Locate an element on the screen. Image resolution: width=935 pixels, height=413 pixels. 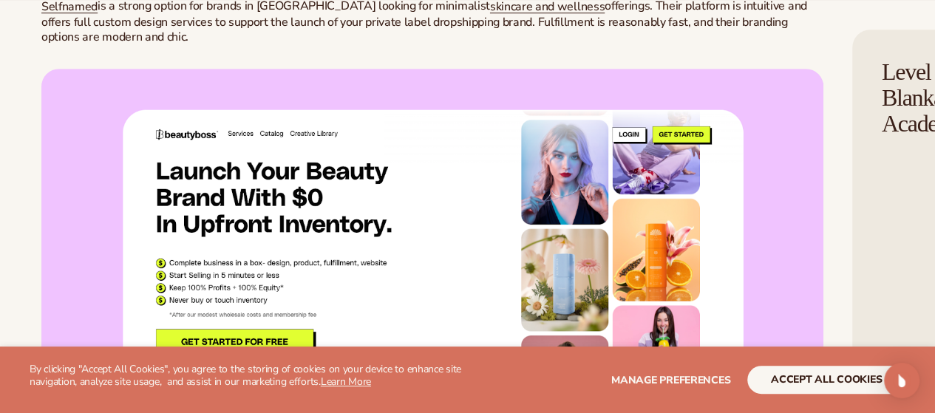
p: By clicking "Accept All Cookies", you agree to the storing of cookies on your device to enhance s... is located at coordinates (248, 376).